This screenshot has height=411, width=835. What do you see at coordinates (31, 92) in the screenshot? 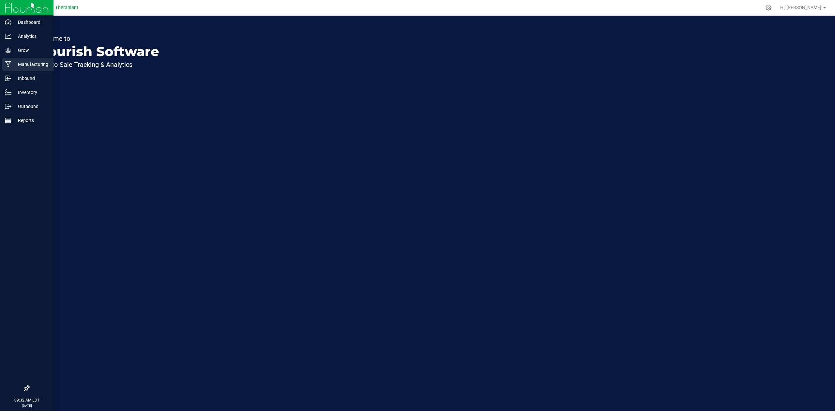
I see `p: Inventory` at bounding box center [31, 92].